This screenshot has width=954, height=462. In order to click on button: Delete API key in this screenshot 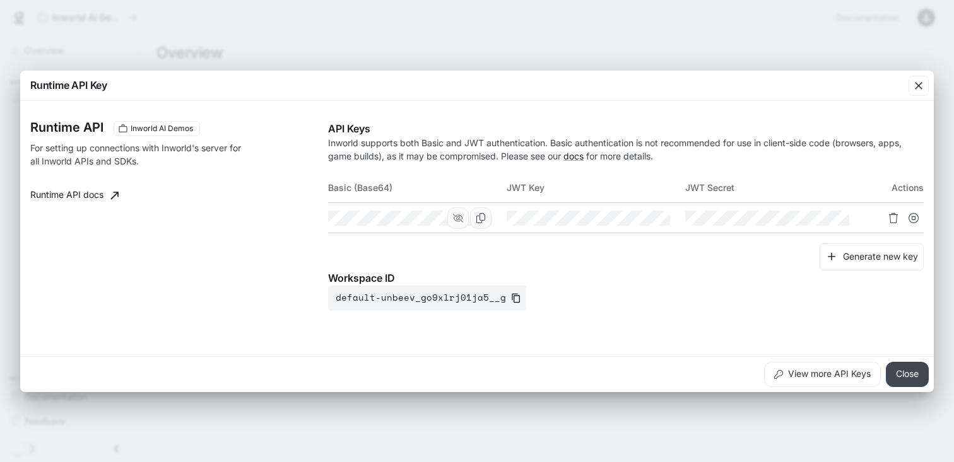, I will do `click(893, 218)`.